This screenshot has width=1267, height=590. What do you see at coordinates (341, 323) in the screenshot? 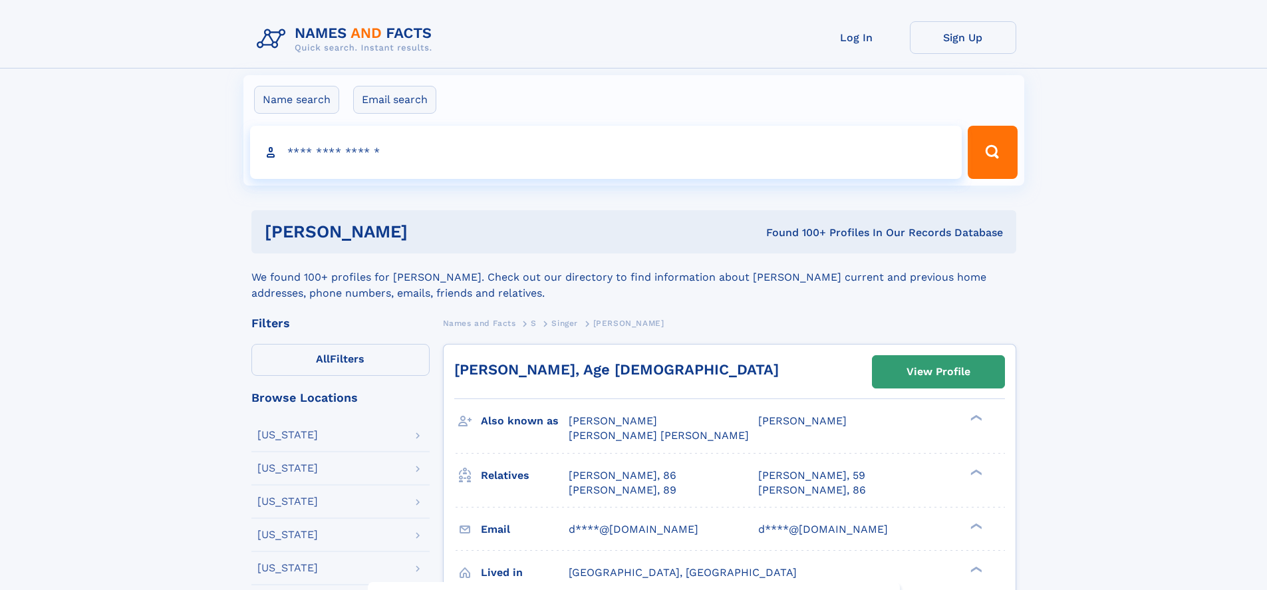
I see `div: Filters` at bounding box center [341, 323].